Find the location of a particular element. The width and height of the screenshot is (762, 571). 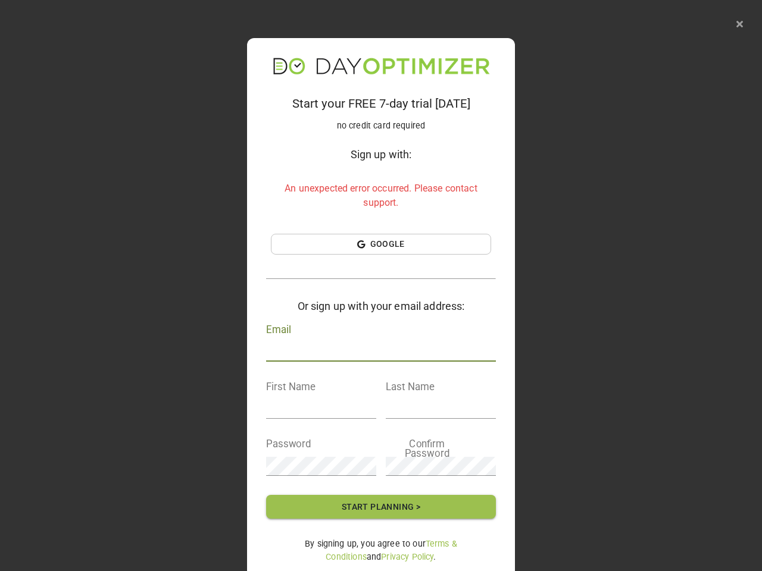

label: Password is located at coordinates (289, 443).